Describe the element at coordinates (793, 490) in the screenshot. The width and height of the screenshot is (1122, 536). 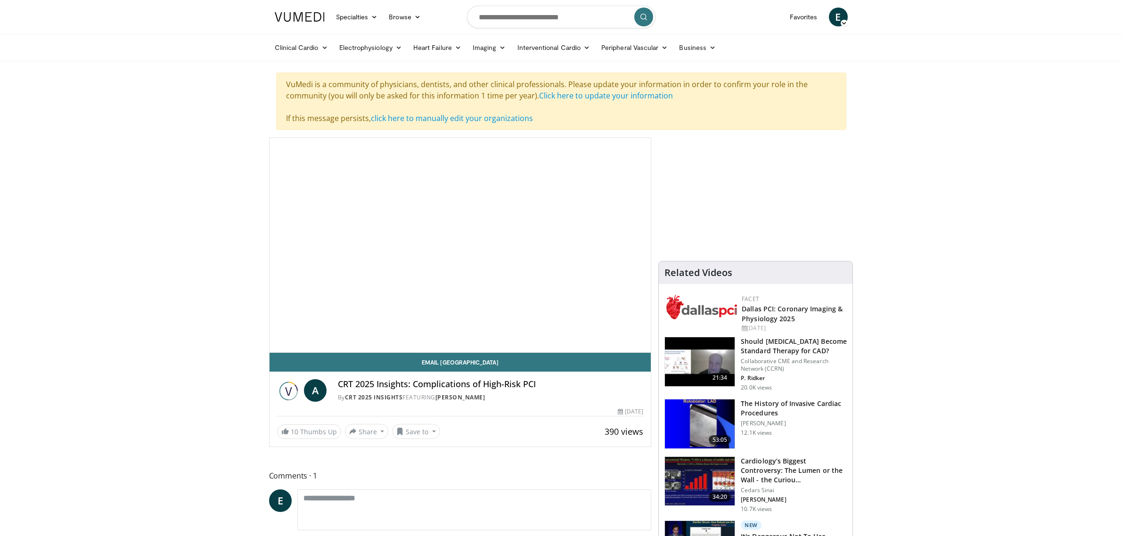
I see `p: Cedars Sinai` at that location.